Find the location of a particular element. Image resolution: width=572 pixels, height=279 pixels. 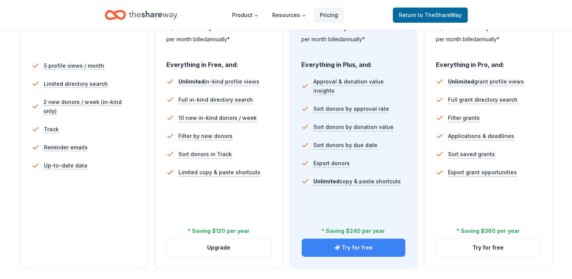

span: in-kind profile views is located at coordinates (219, 81).